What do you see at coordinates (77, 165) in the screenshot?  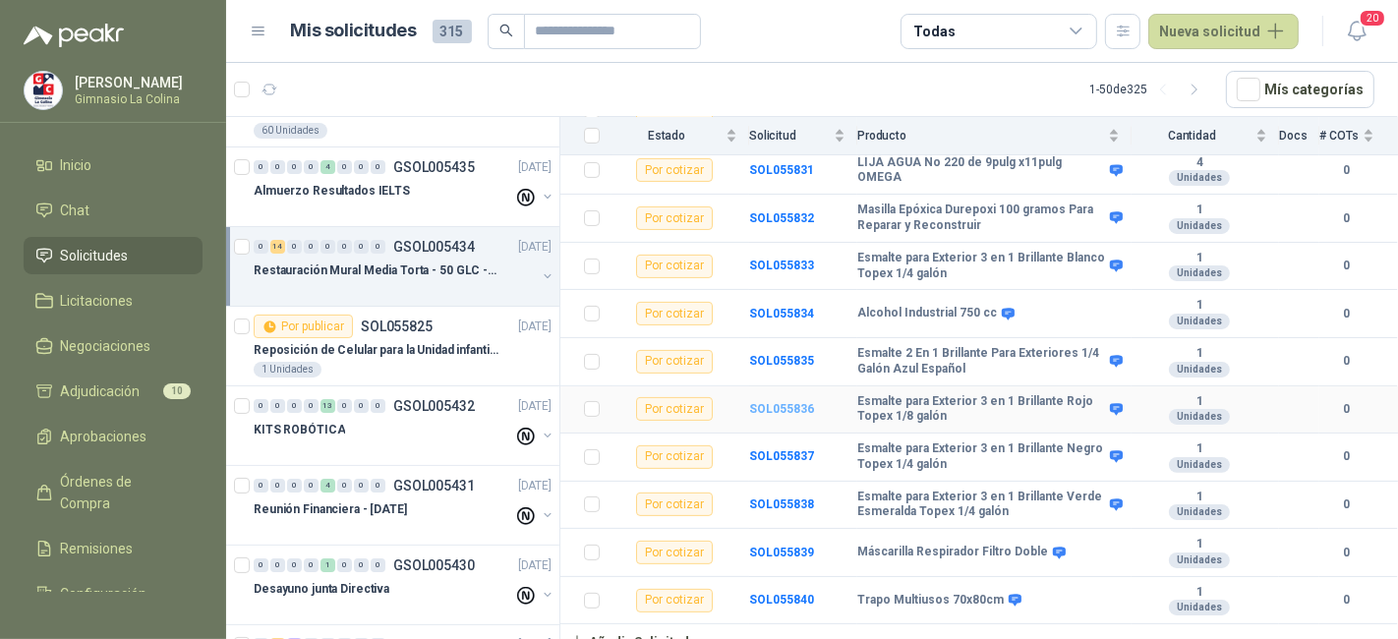 I see `span: Inicio` at bounding box center [77, 165].